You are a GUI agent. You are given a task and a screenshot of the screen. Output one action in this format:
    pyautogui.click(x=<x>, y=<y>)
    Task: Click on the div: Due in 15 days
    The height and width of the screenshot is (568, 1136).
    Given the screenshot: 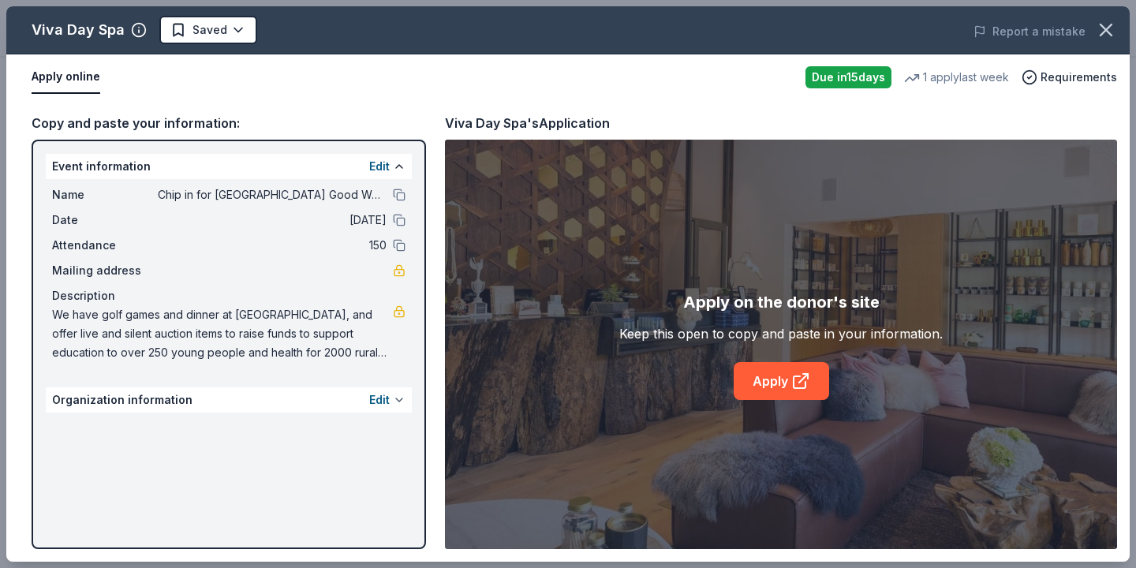 What is the action you would take?
    pyautogui.click(x=848, y=77)
    